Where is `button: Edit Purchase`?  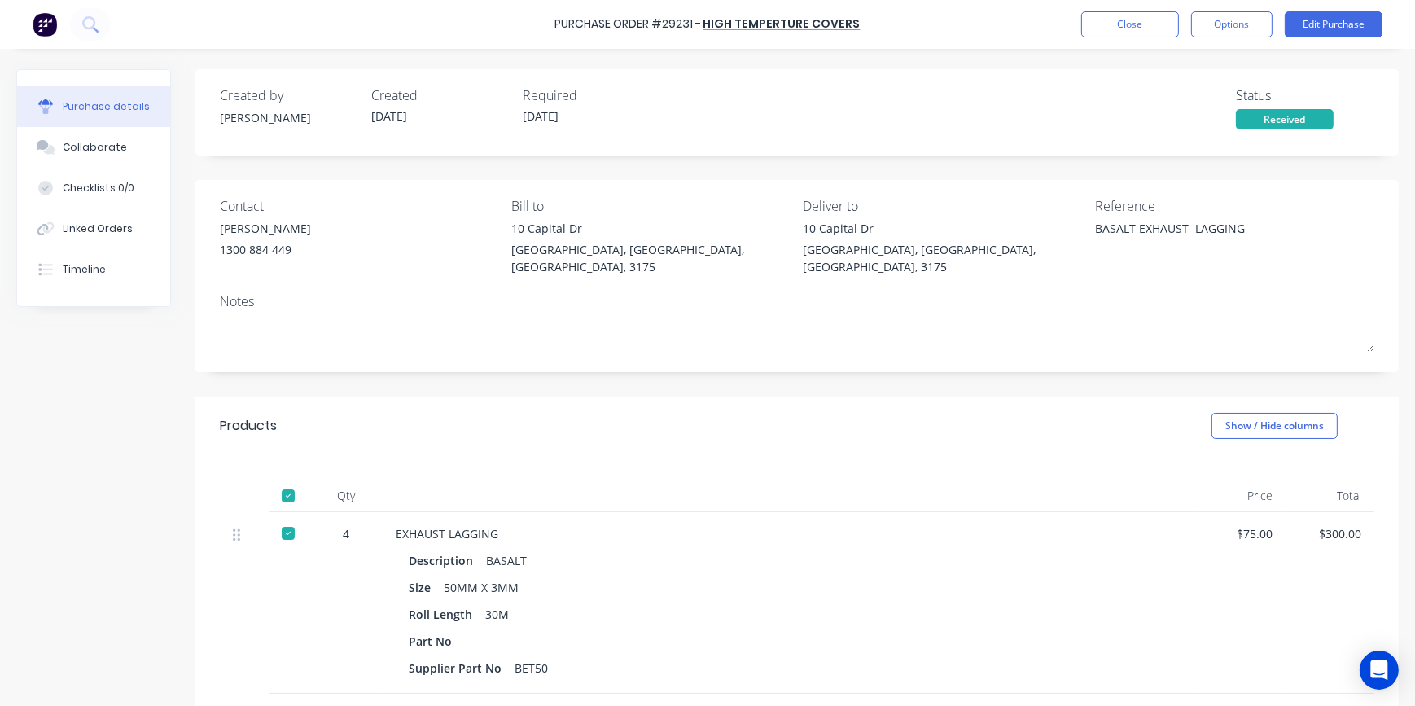
button: Edit Purchase is located at coordinates (1333, 24).